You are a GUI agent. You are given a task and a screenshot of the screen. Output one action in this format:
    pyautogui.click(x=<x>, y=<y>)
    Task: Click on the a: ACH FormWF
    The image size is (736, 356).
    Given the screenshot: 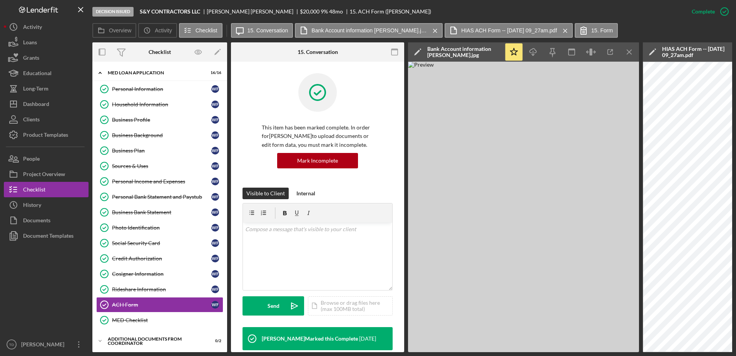 What is the action you would take?
    pyautogui.click(x=160, y=304)
    